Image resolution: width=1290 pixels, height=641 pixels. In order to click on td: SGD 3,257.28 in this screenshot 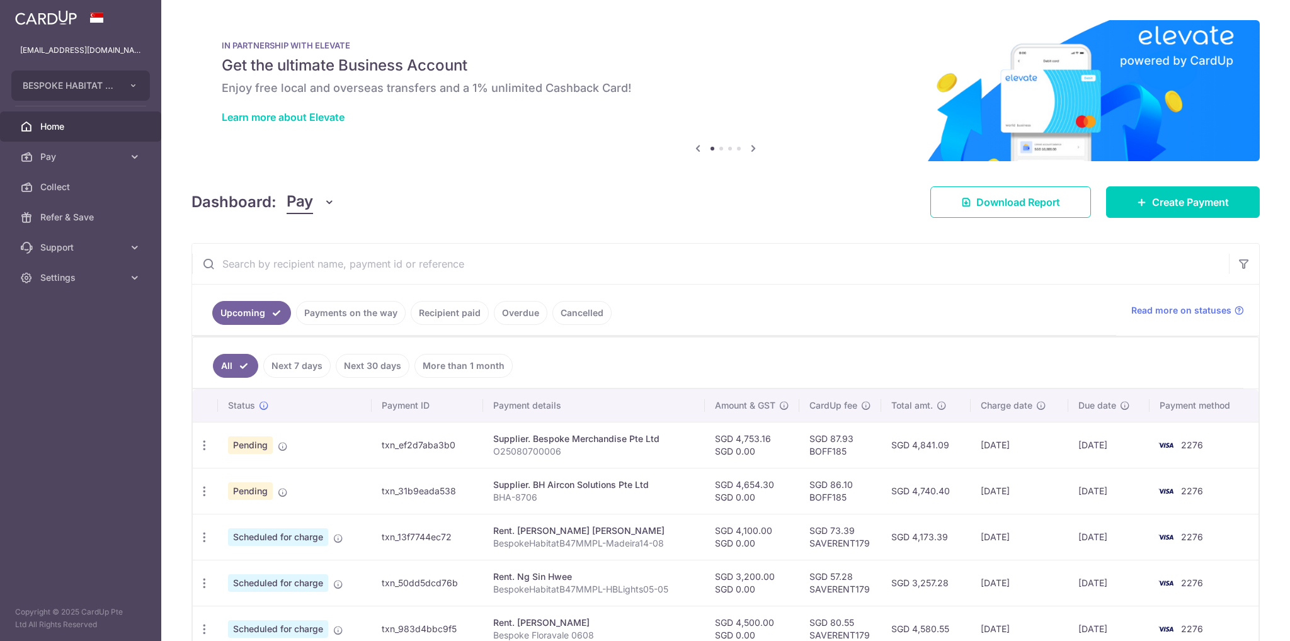, I will do `click(926, 583)`.